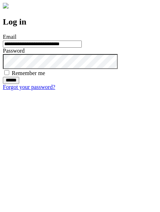  I want to click on label: Email, so click(10, 37).